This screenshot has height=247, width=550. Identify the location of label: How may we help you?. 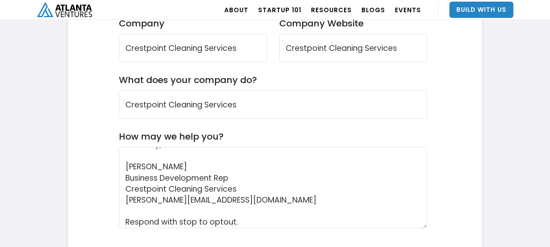
(171, 136).